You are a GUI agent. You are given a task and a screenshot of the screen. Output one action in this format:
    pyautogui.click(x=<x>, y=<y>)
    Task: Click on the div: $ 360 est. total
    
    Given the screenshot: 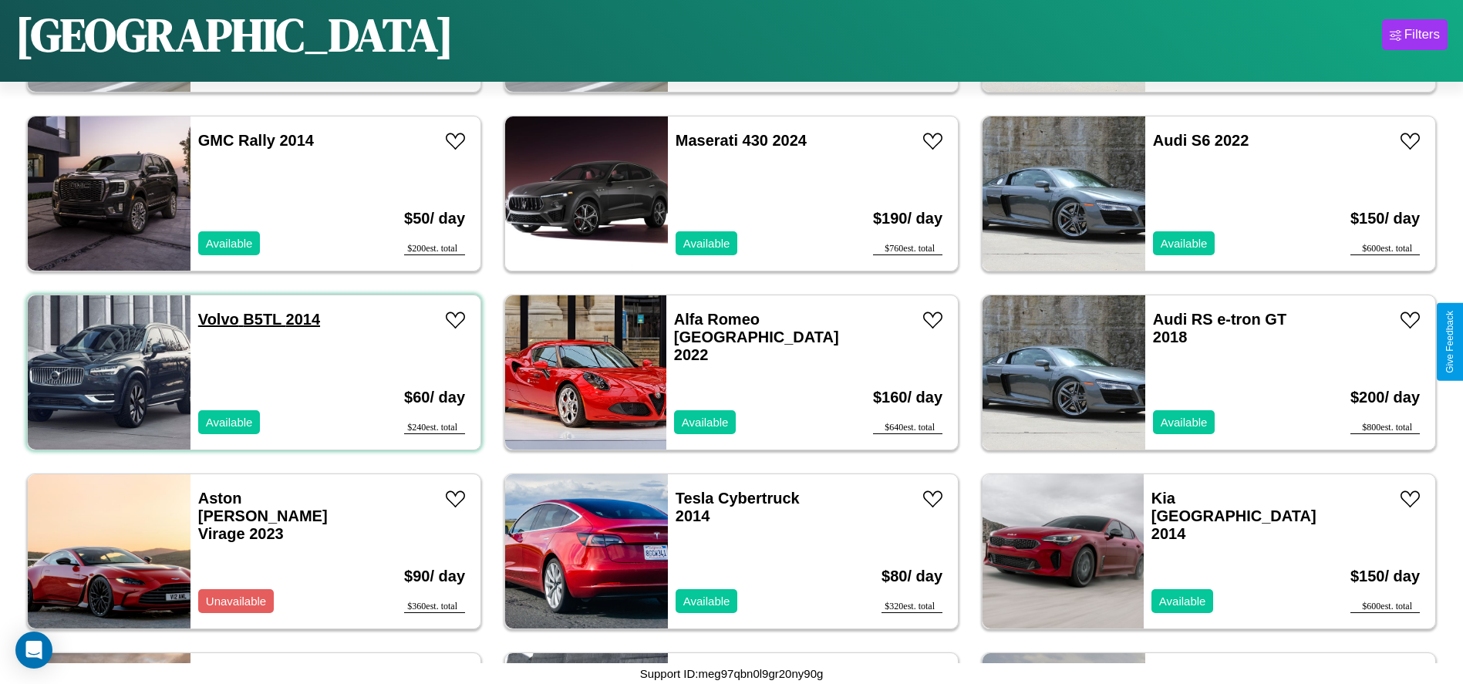 What is the action you would take?
    pyautogui.click(x=434, y=607)
    